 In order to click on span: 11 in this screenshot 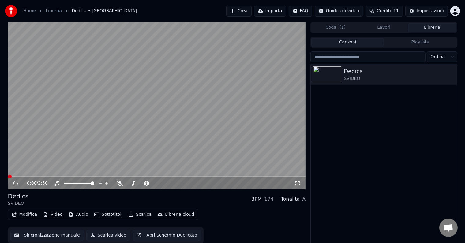, I will do `click(396, 11)`.